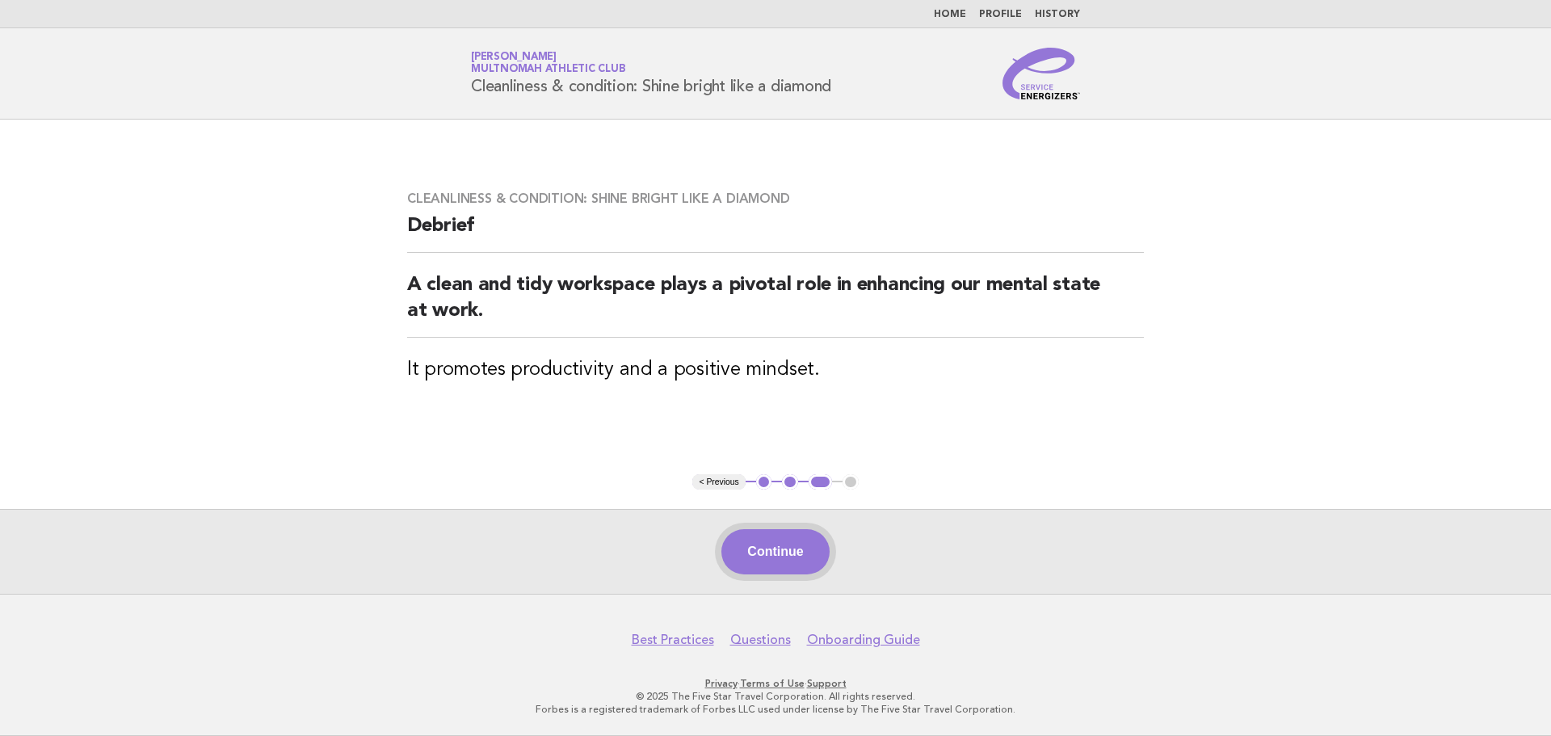 This screenshot has width=1551, height=736. I want to click on a: Profile, so click(1000, 15).